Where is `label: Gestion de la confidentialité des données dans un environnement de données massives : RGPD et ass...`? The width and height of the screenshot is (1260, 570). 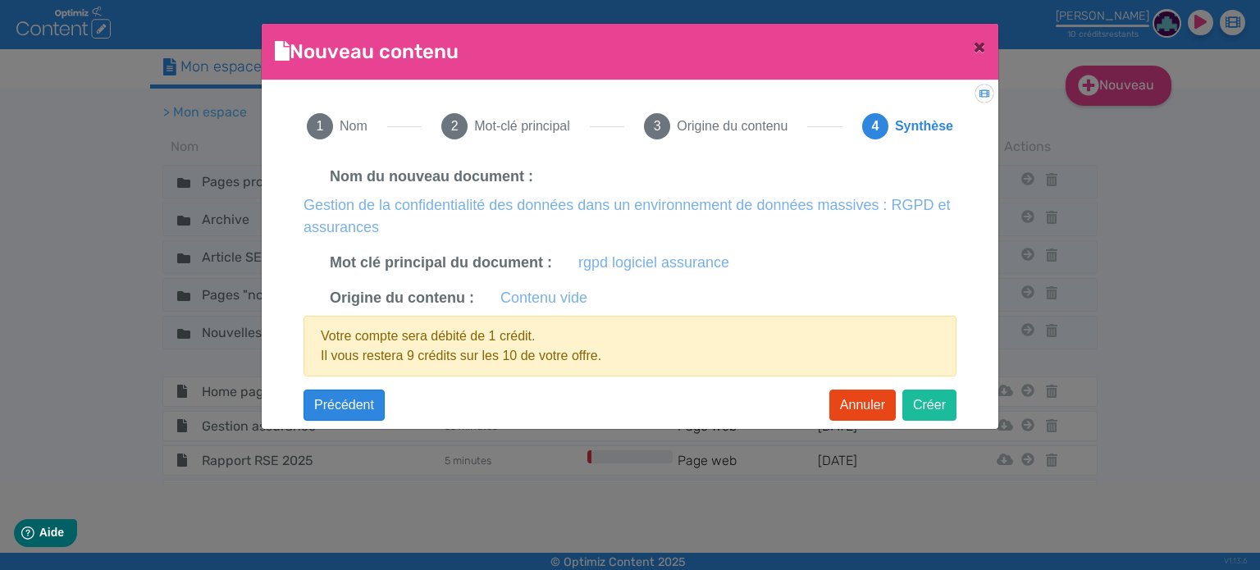
label: Gestion de la confidentialité des données dans un environnement de données massives : RGPD et ass... is located at coordinates (630, 217).